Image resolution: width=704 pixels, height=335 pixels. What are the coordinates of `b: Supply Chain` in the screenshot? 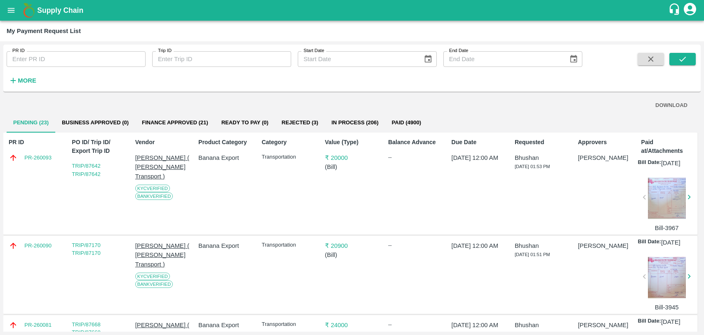 It's located at (60, 10).